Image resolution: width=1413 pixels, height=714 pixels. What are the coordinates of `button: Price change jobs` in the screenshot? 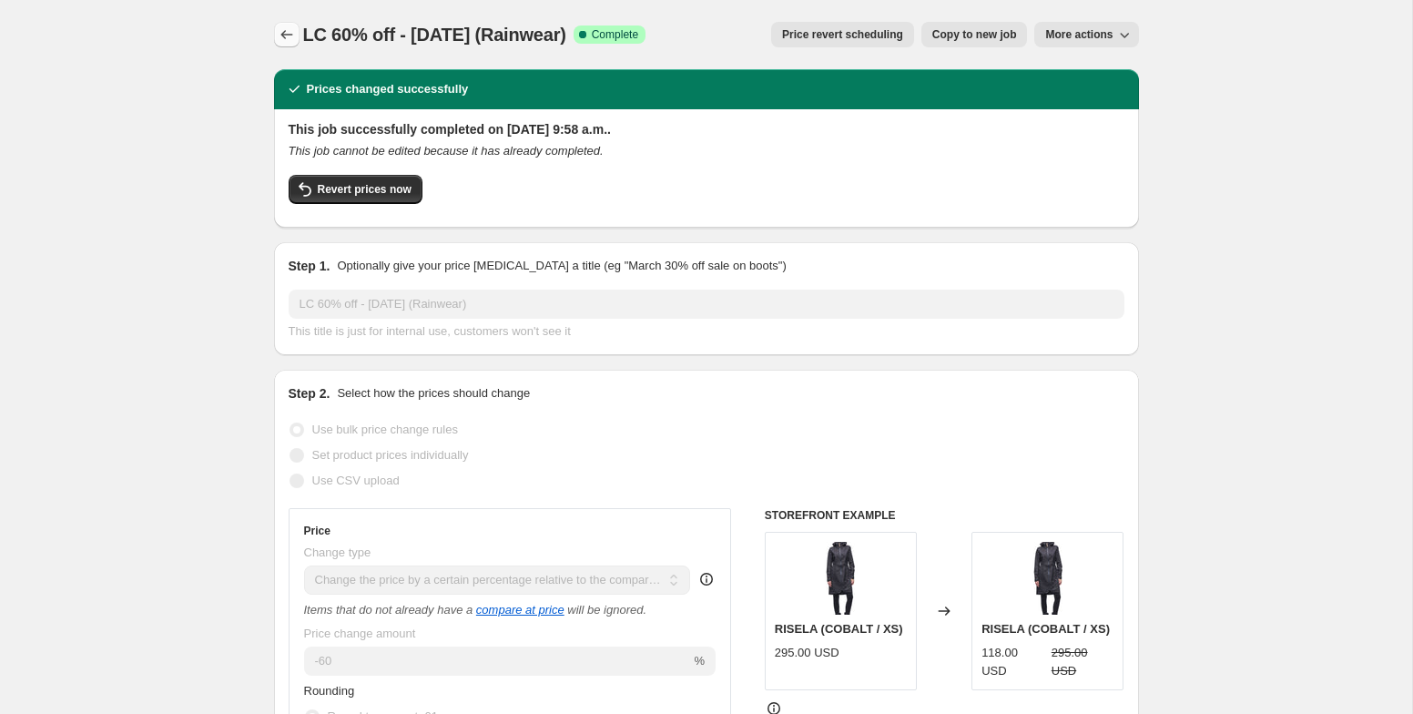 It's located at (287, 35).